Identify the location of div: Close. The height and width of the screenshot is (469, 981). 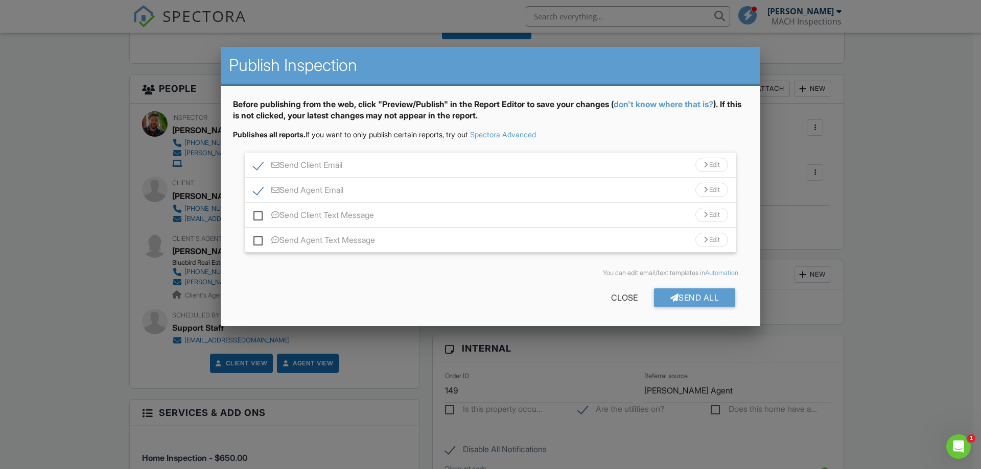
(624, 298).